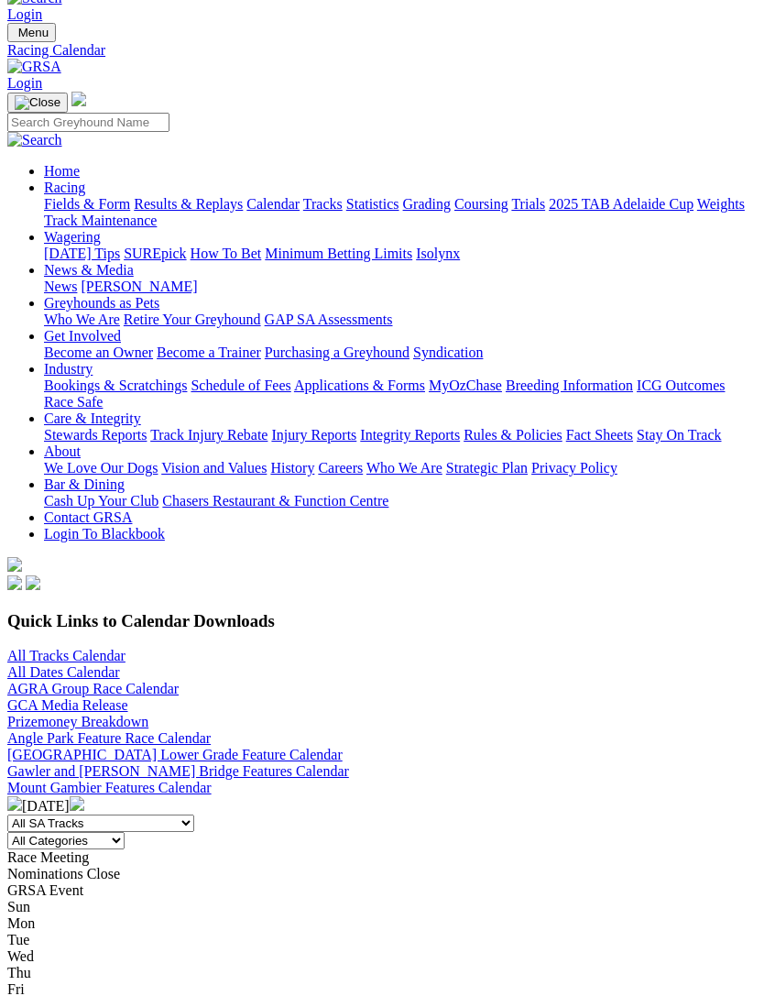 The height and width of the screenshot is (996, 764). I want to click on a: Racing Calendar, so click(382, 50).